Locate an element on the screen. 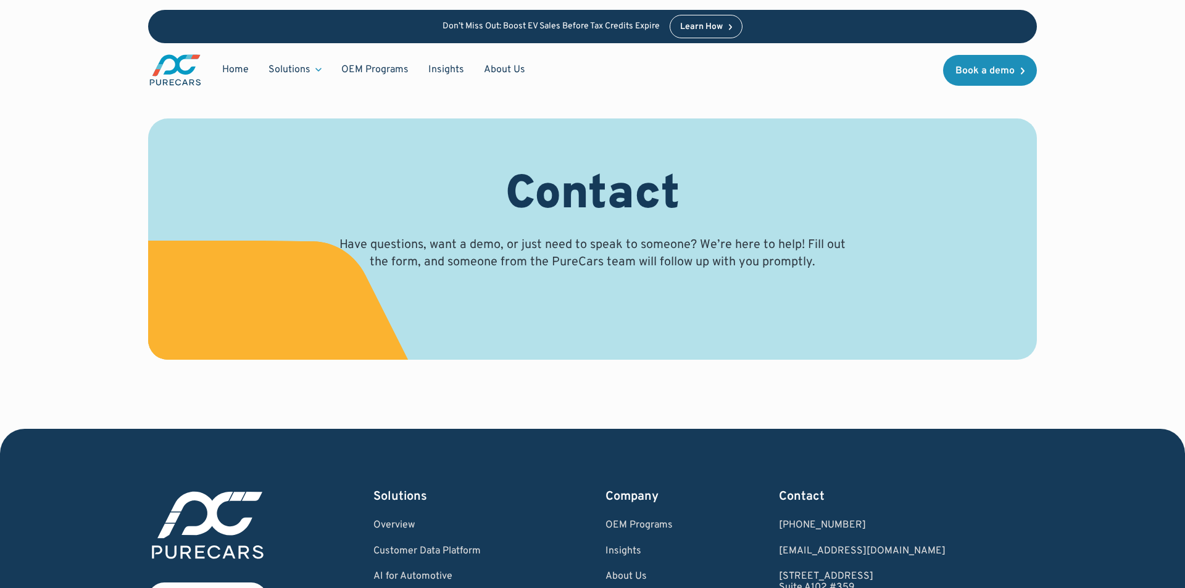 This screenshot has height=588, width=1185. a: Home is located at coordinates (235, 70).